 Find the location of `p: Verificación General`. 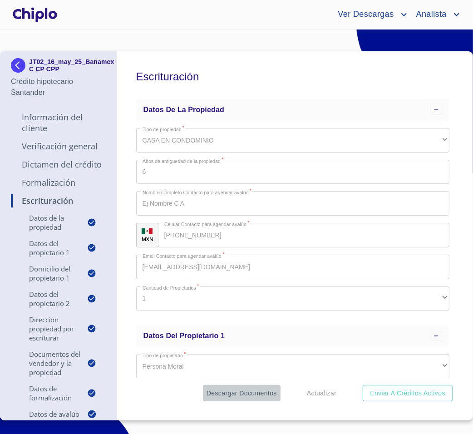

p: Verificación General is located at coordinates (58, 146).